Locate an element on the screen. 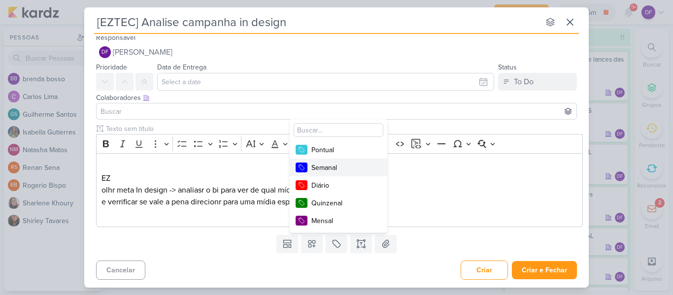 The height and width of the screenshot is (295, 673). p: EZ olhr meta In design -> analiasr o bi para ver de qual mídia vem e verrificar se vale a pena di... is located at coordinates (339, 190).